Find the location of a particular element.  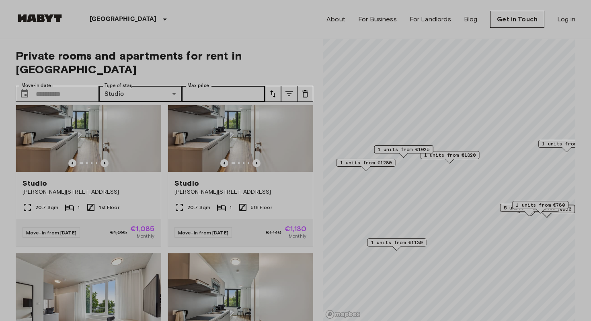

a: Mapbox logo is located at coordinates (343, 314).